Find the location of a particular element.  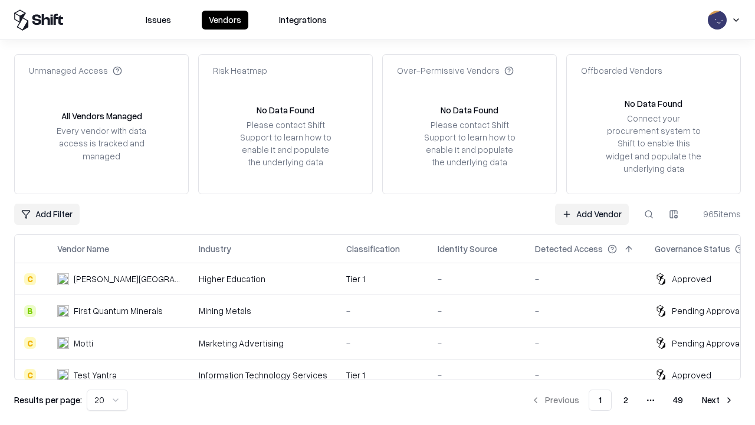

div: Every vendor with data access is tracked and managed is located at coordinates (101, 143).